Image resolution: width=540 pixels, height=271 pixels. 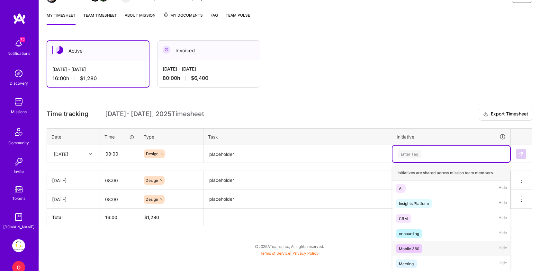 I want to click on div: 80:00 h, so click(x=208, y=78).